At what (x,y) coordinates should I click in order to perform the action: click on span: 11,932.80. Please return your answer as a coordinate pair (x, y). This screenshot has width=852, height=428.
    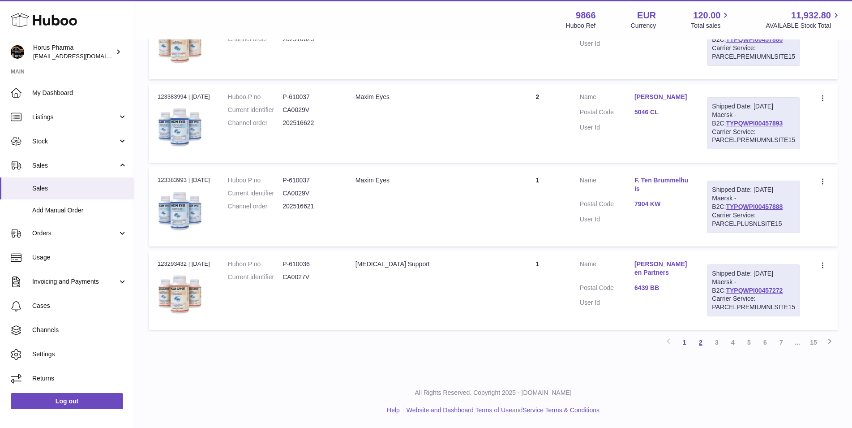
    Looking at the image, I should click on (811, 15).